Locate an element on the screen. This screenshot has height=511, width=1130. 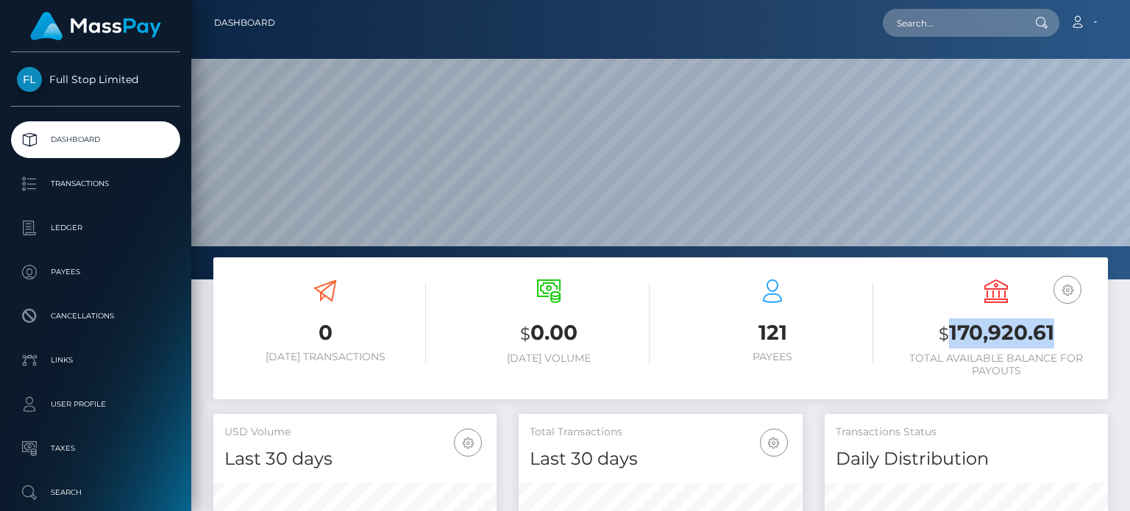
a: Payees is located at coordinates (96, 272).